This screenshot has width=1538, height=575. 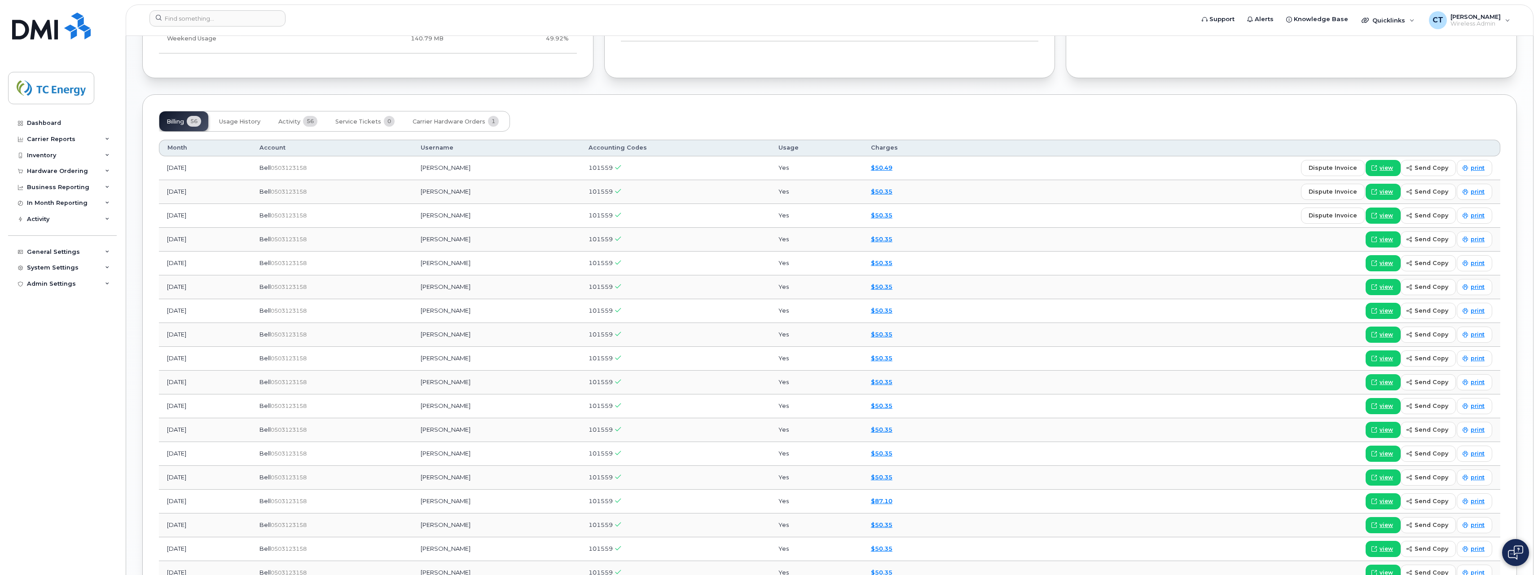 What do you see at coordinates (882, 167) in the screenshot?
I see `a: $50.49` at bounding box center [882, 167].